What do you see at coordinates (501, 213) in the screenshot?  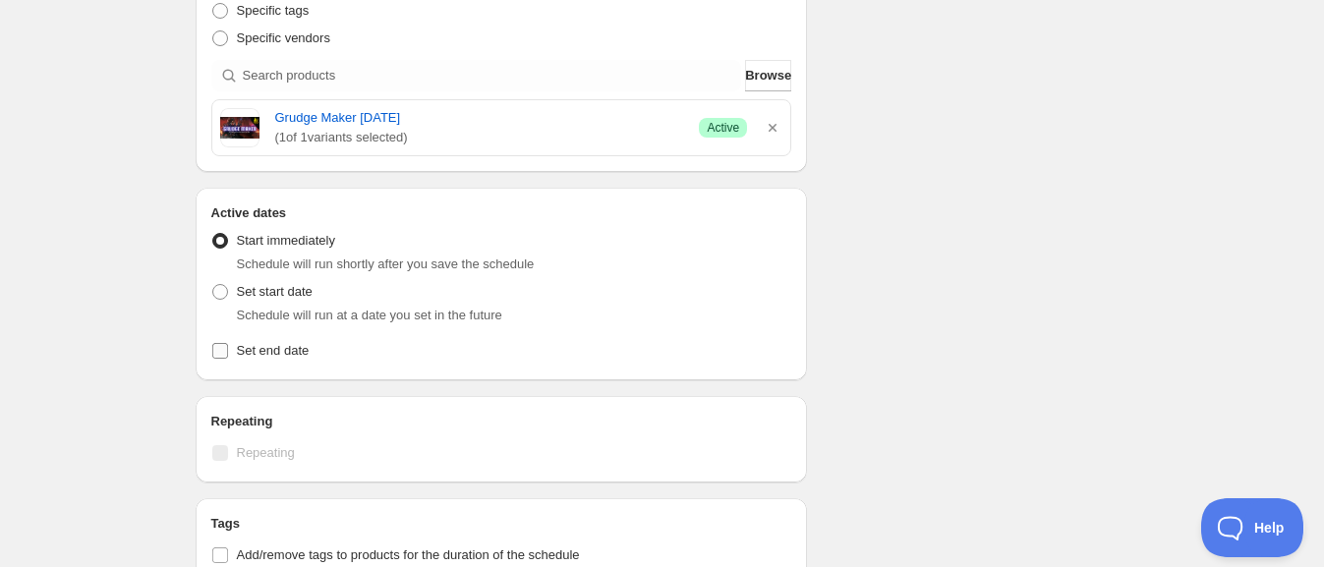 I see `h2: Active dates` at bounding box center [501, 213].